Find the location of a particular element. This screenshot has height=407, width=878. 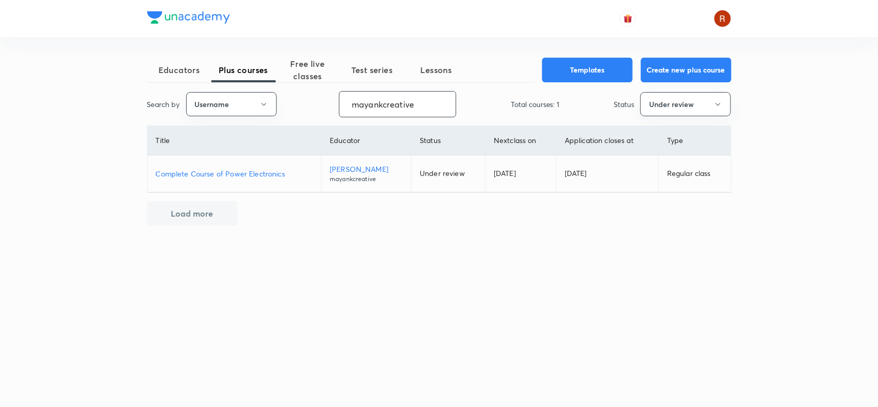

span: Plus courses is located at coordinates (243, 70).